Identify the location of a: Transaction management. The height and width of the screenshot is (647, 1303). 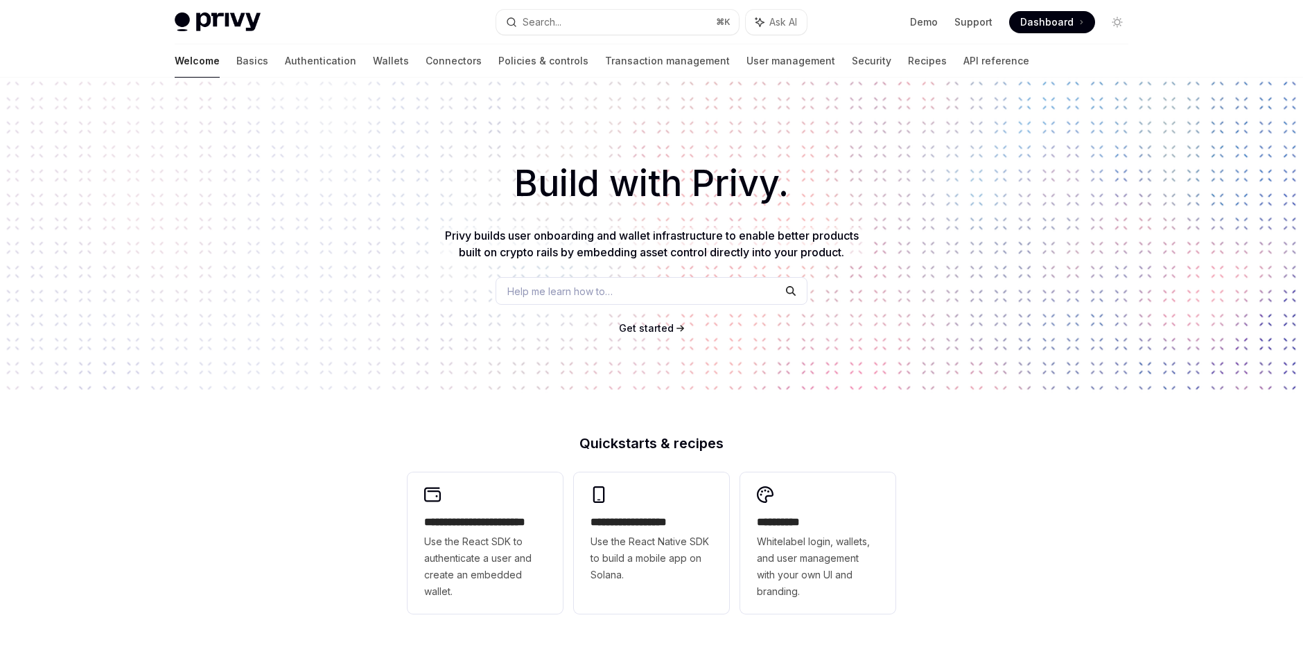
(667, 61).